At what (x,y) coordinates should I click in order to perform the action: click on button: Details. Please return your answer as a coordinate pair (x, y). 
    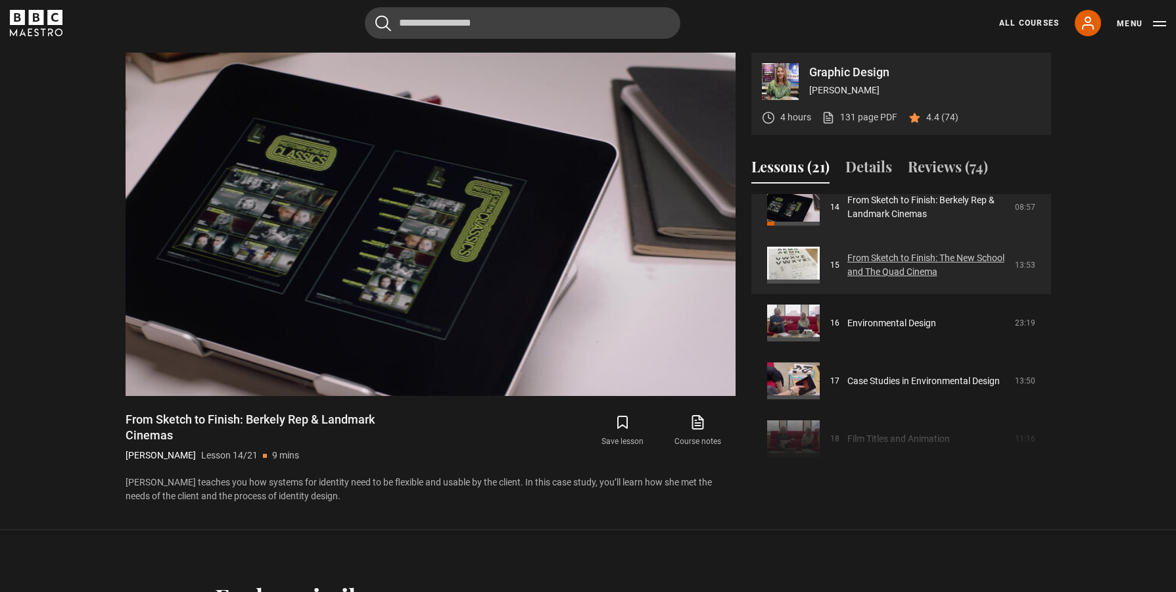
    Looking at the image, I should click on (868, 170).